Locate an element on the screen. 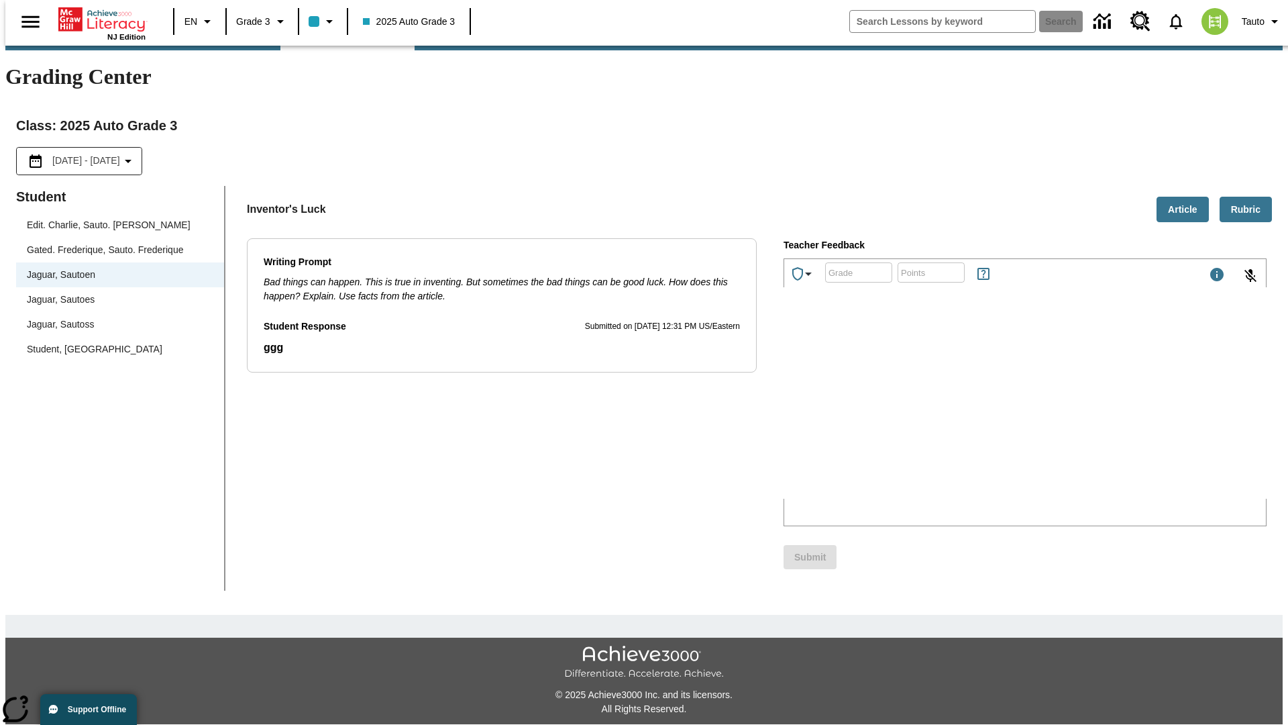 Image resolution: width=1288 pixels, height=725 pixels. a: Data Center is located at coordinates (1104, 21).